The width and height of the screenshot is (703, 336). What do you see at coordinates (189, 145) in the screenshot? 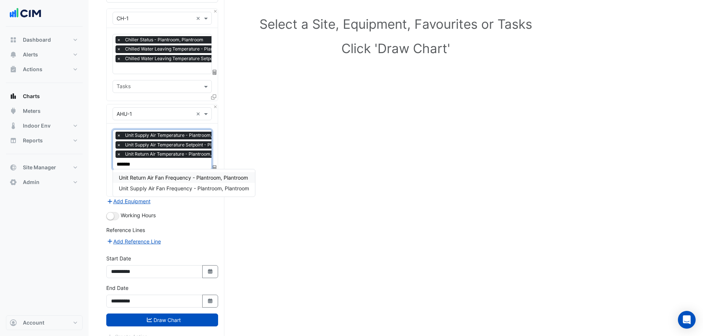
I see `span: Unit Supply Air Temperature Setpoint - Plantroom, Plantroom` at bounding box center [189, 145].